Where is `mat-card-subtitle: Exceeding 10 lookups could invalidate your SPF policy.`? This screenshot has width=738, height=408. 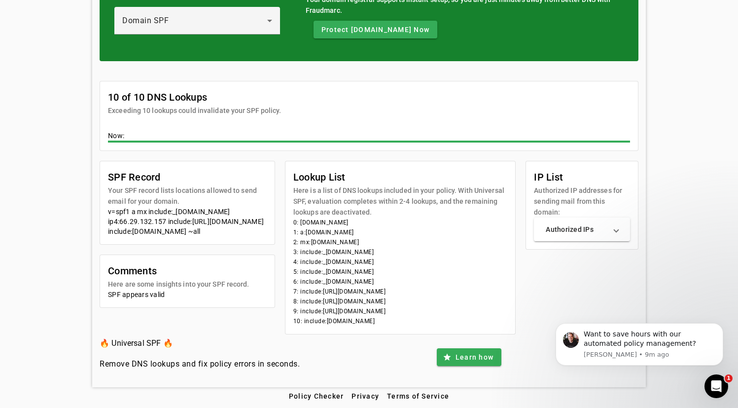
mat-card-subtitle: Exceeding 10 lookups could invalidate your SPF policy. is located at coordinates (194, 111).